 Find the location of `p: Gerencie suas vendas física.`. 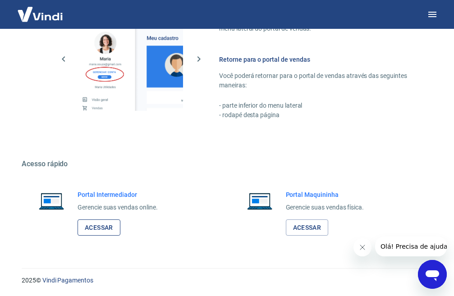

p: Gerencie suas vendas física. is located at coordinates (325, 208).